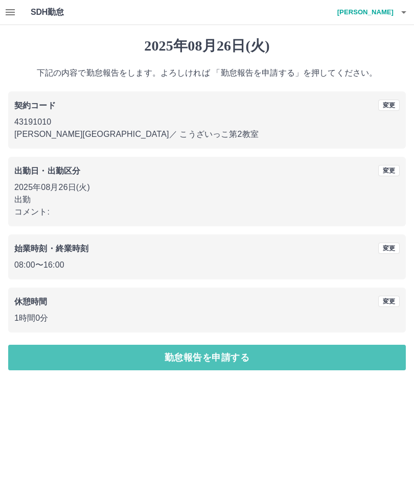  Describe the element at coordinates (207, 122) in the screenshot. I see `p: 43191010` at that location.